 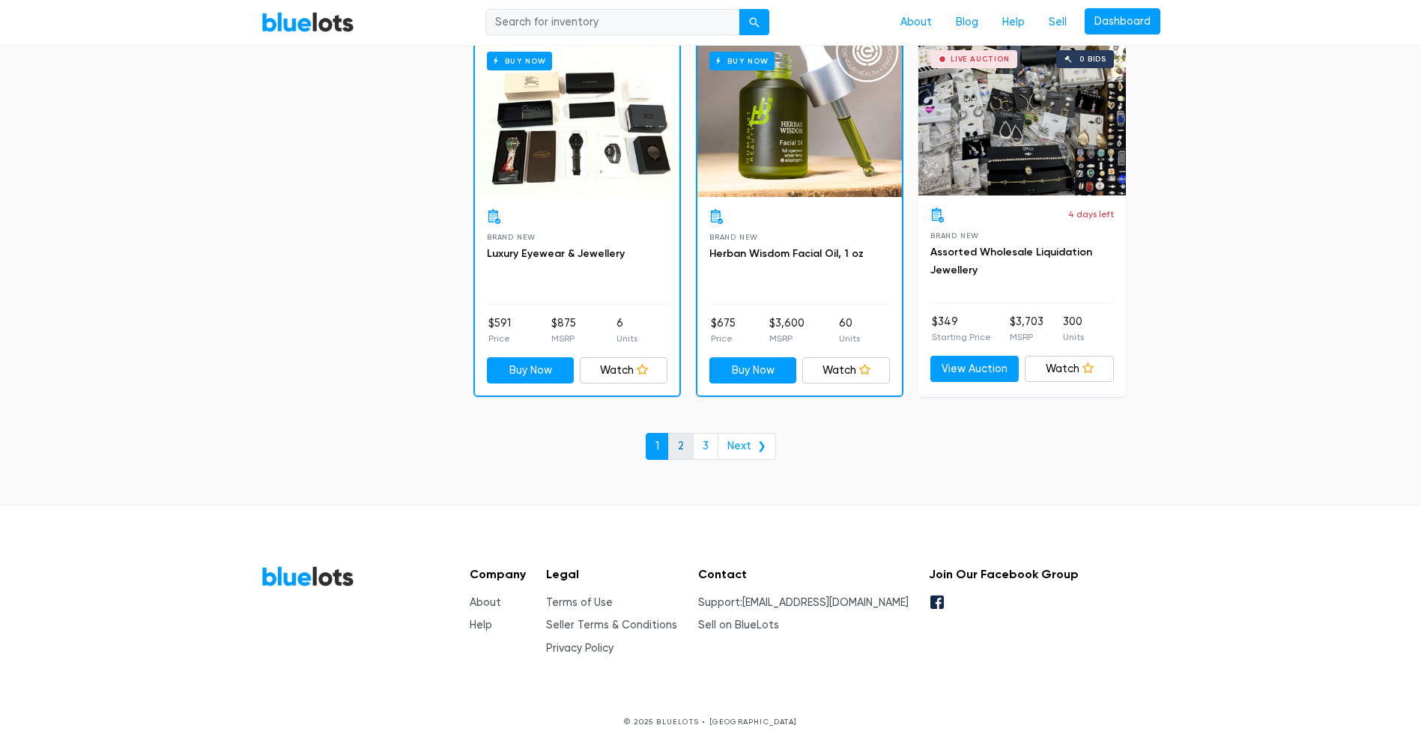 What do you see at coordinates (803, 574) in the screenshot?
I see `h5: Contact` at bounding box center [803, 574].